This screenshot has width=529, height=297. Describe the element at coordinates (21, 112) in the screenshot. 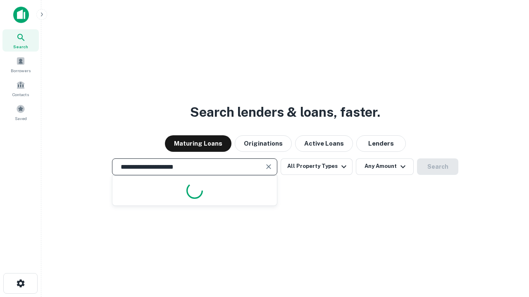

I see `a: Saved` at that location.